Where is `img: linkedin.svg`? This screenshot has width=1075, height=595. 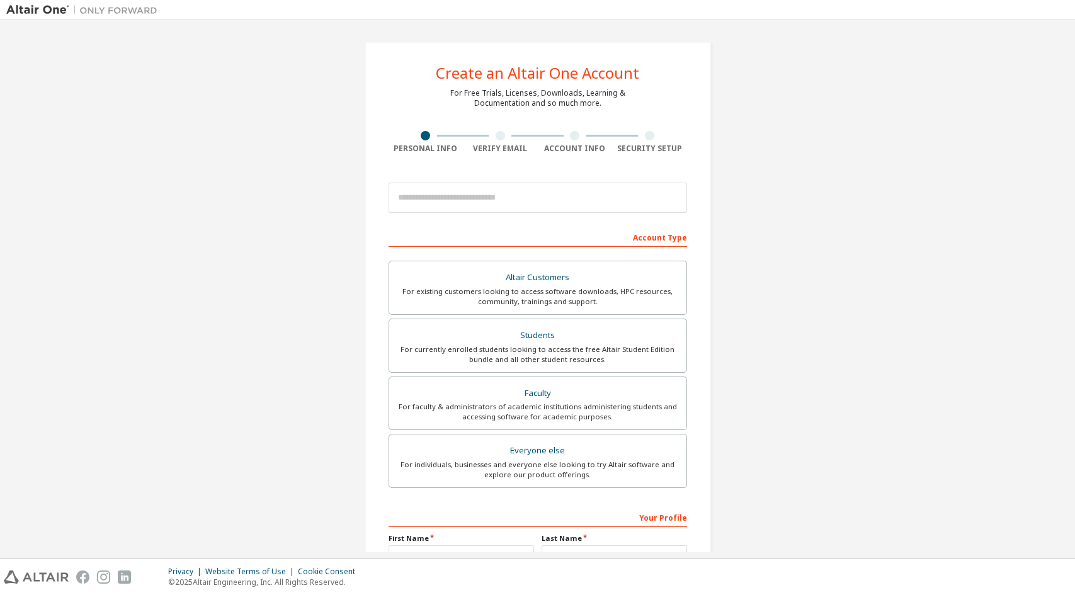
img: linkedin.svg is located at coordinates (124, 577).